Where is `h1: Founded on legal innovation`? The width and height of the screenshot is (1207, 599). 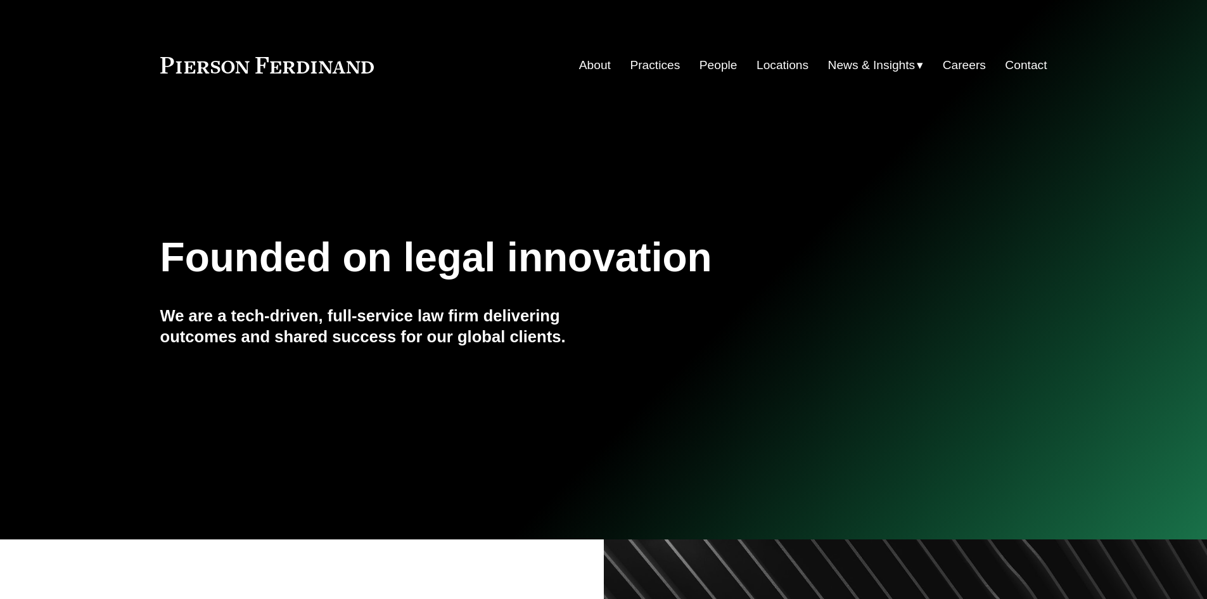
h1: Founded on legal innovation is located at coordinates (530, 257).